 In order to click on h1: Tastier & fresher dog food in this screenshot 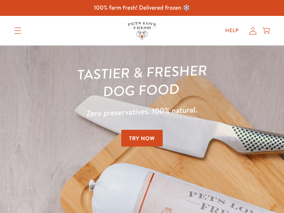, I will do `click(142, 81)`.